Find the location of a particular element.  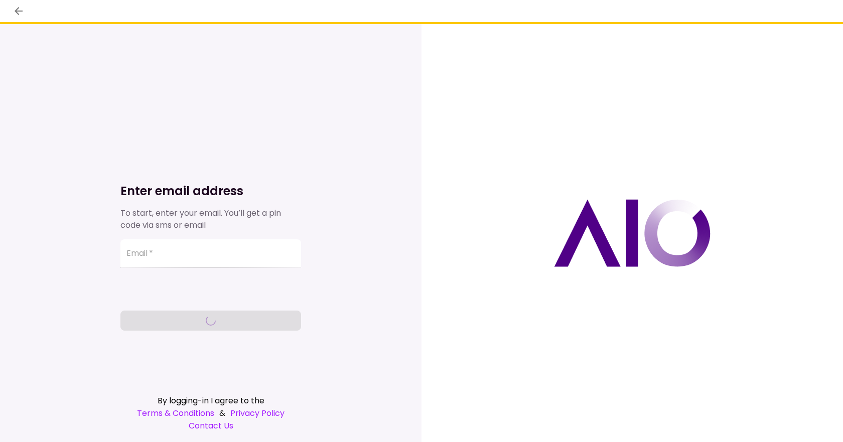

a: Privacy Policy is located at coordinates (257, 413).